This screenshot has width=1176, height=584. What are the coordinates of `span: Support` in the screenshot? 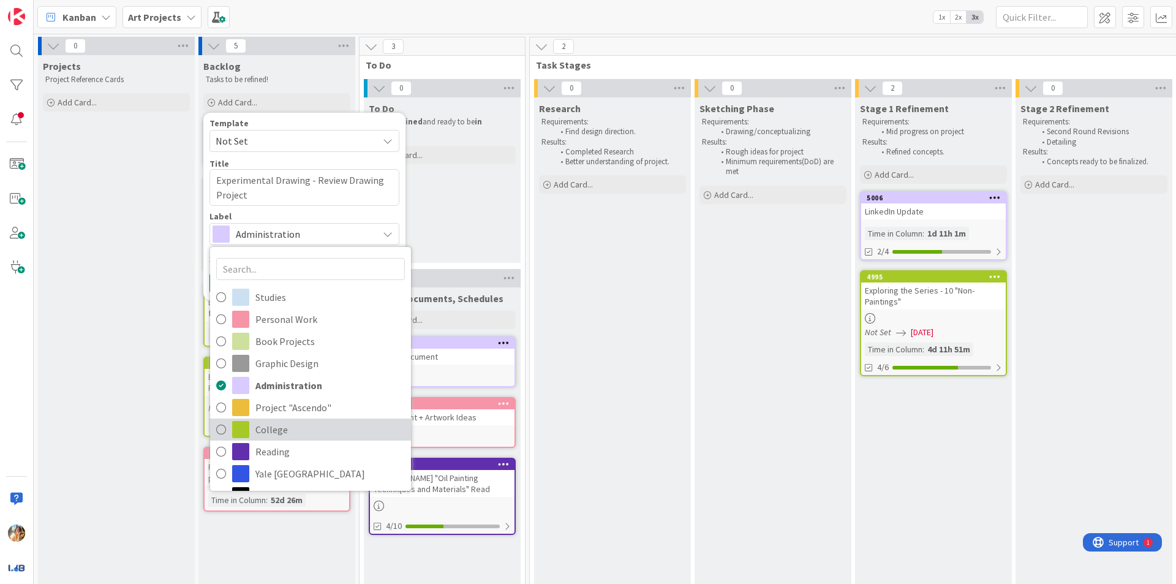 It's located at (40, 9).